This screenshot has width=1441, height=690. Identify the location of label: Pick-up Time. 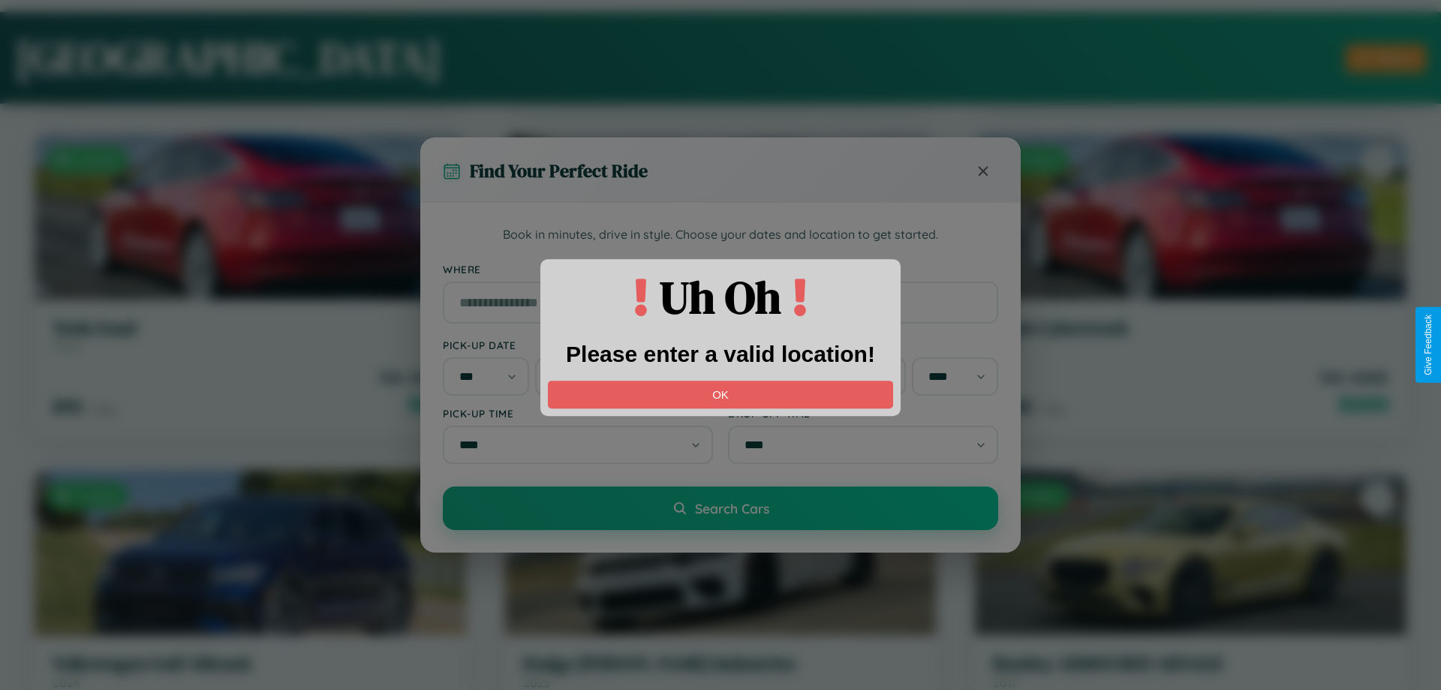
(578, 413).